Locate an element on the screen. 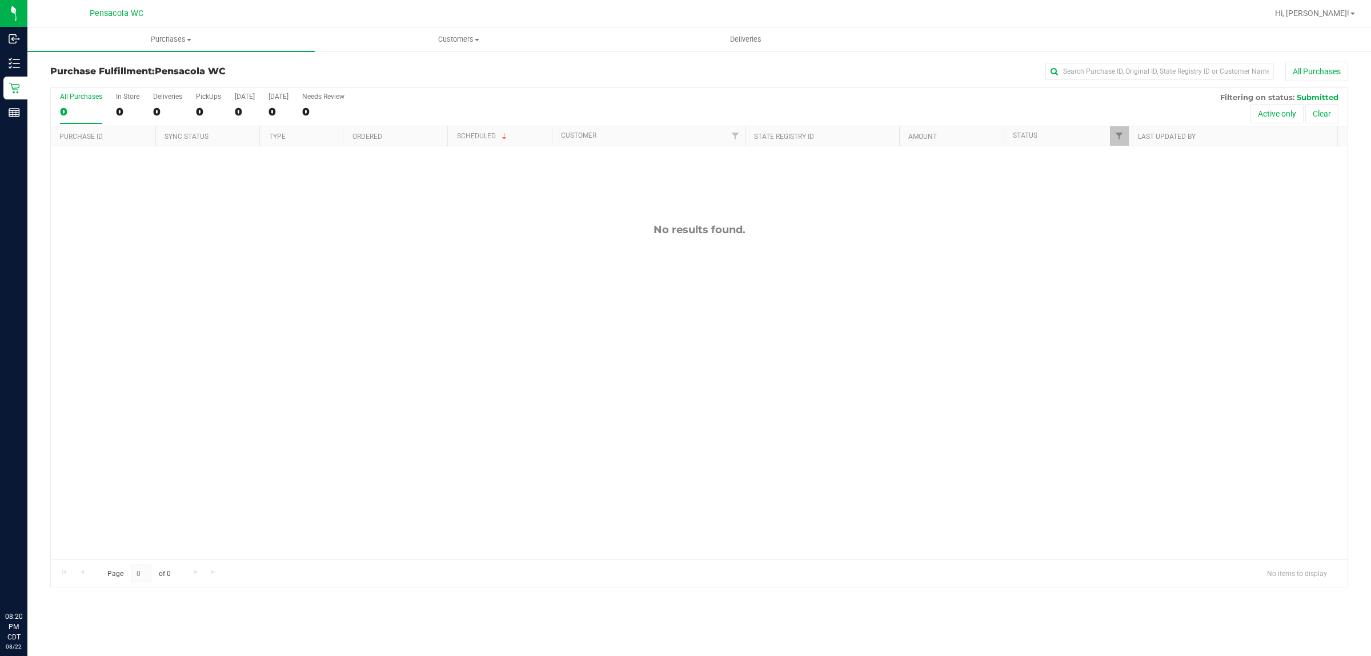  h3: Purchase Fulfillment: is located at coordinates (266, 71).